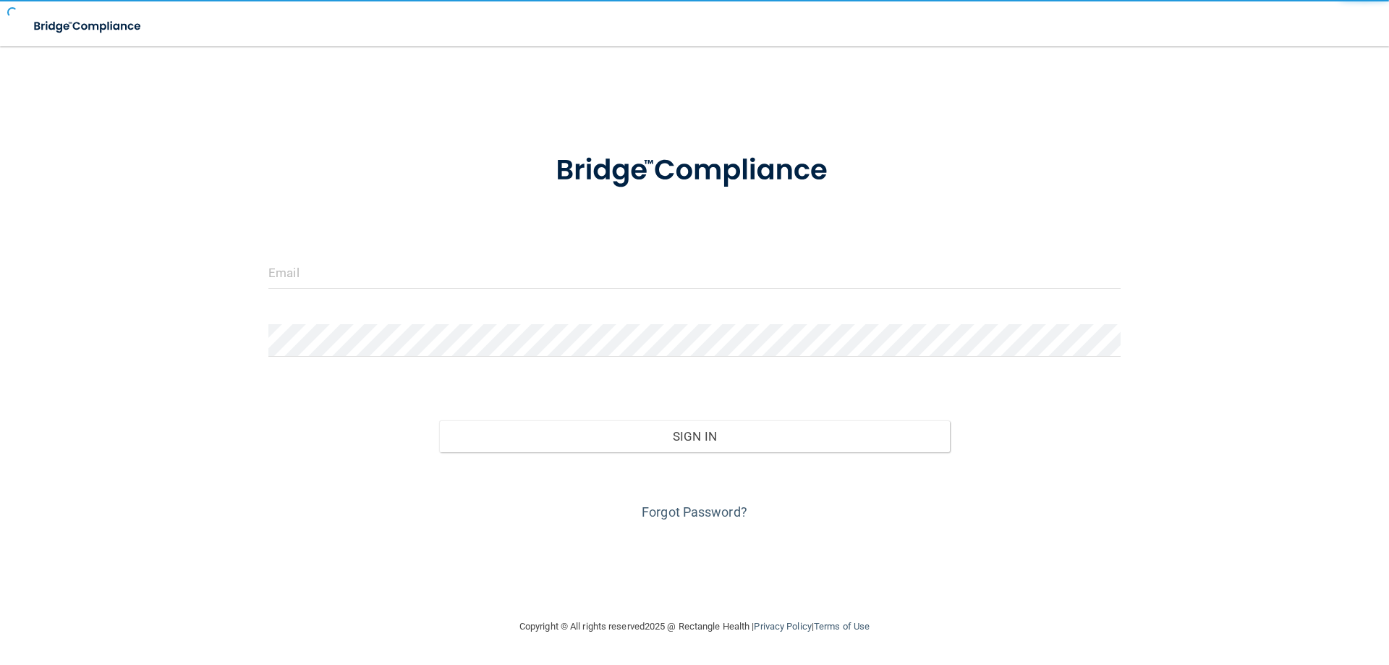 The width and height of the screenshot is (1389, 665). What do you see at coordinates (694, 626) in the screenshot?
I see `div: Copyright © All rights reserved 2025 @ Rectangle Health | |` at bounding box center [694, 626].